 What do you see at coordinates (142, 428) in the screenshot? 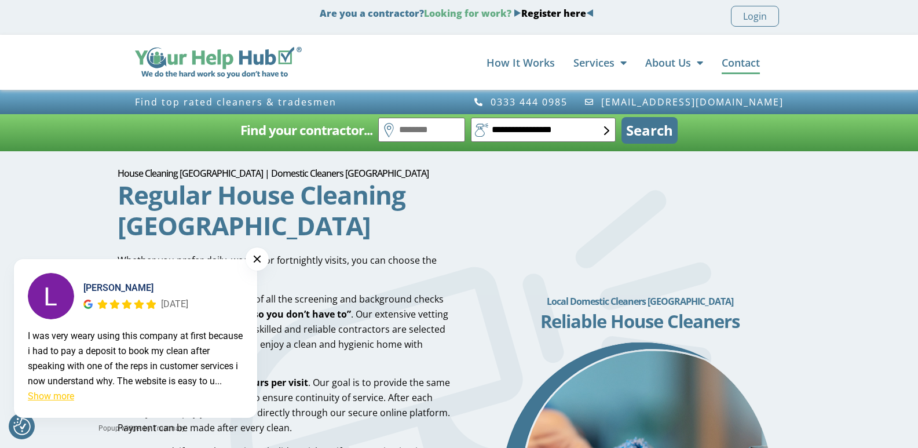
I see `a: Popup widget by Trustmary` at bounding box center [142, 428].